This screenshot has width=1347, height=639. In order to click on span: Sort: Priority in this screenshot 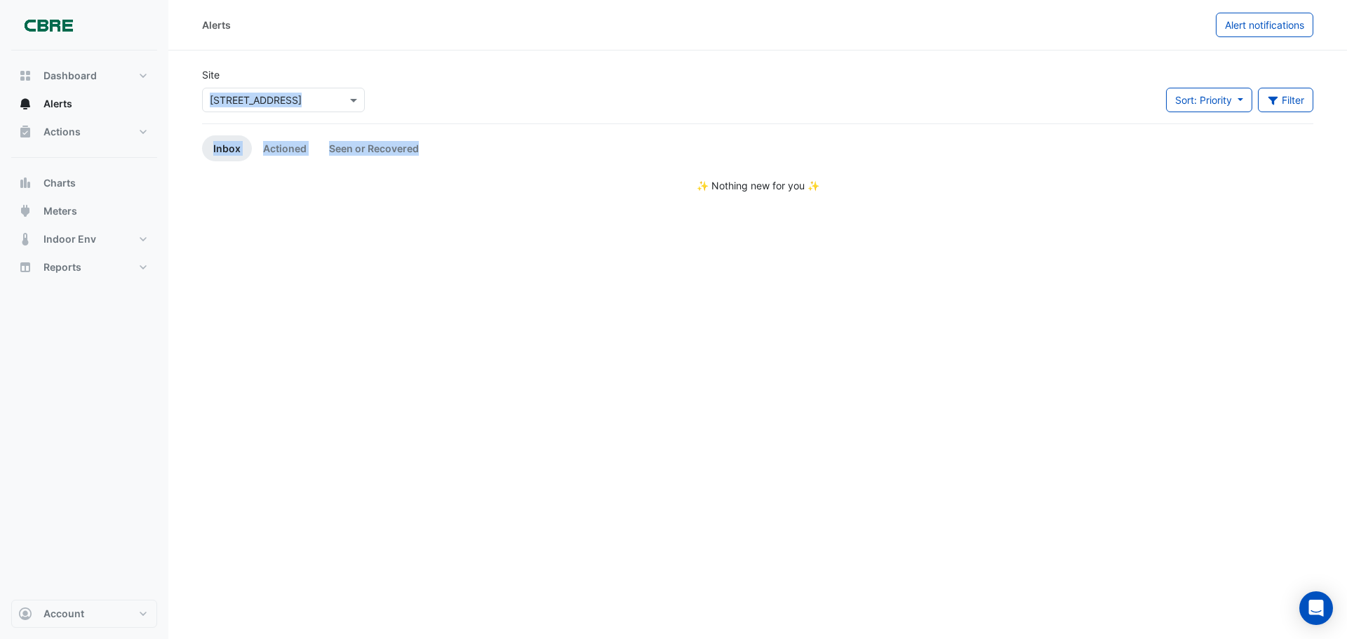, I will do `click(1203, 100)`.